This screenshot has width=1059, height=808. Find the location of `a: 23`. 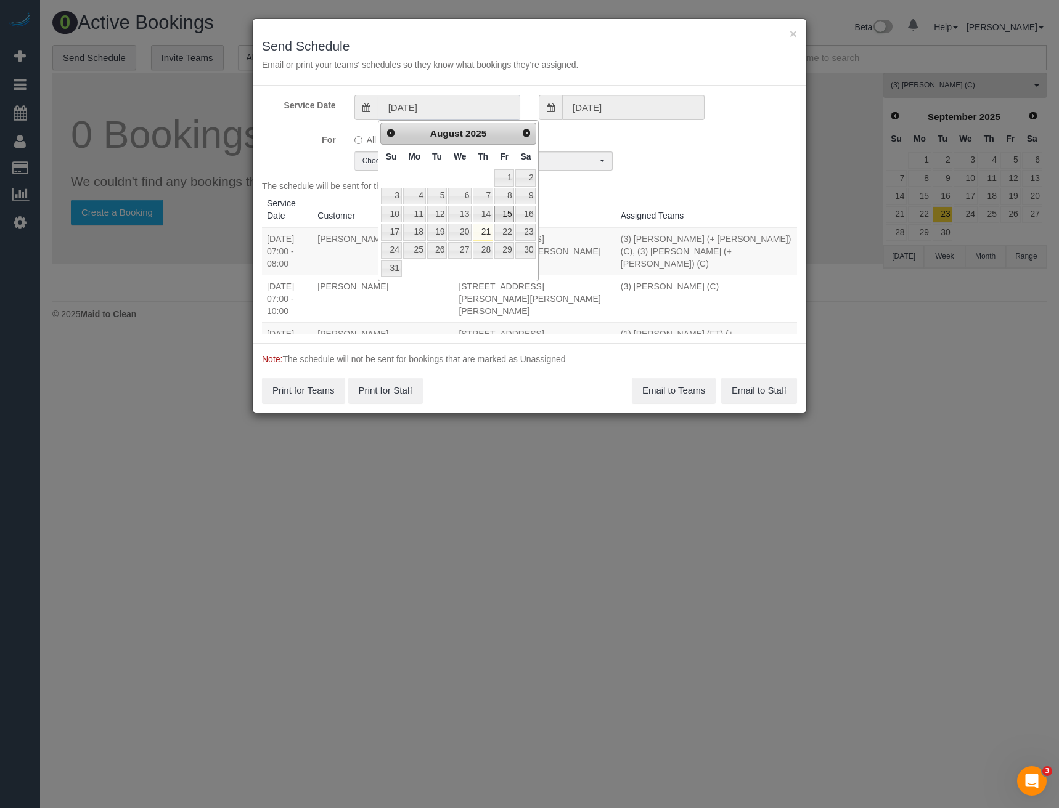

a: 23 is located at coordinates (525, 232).